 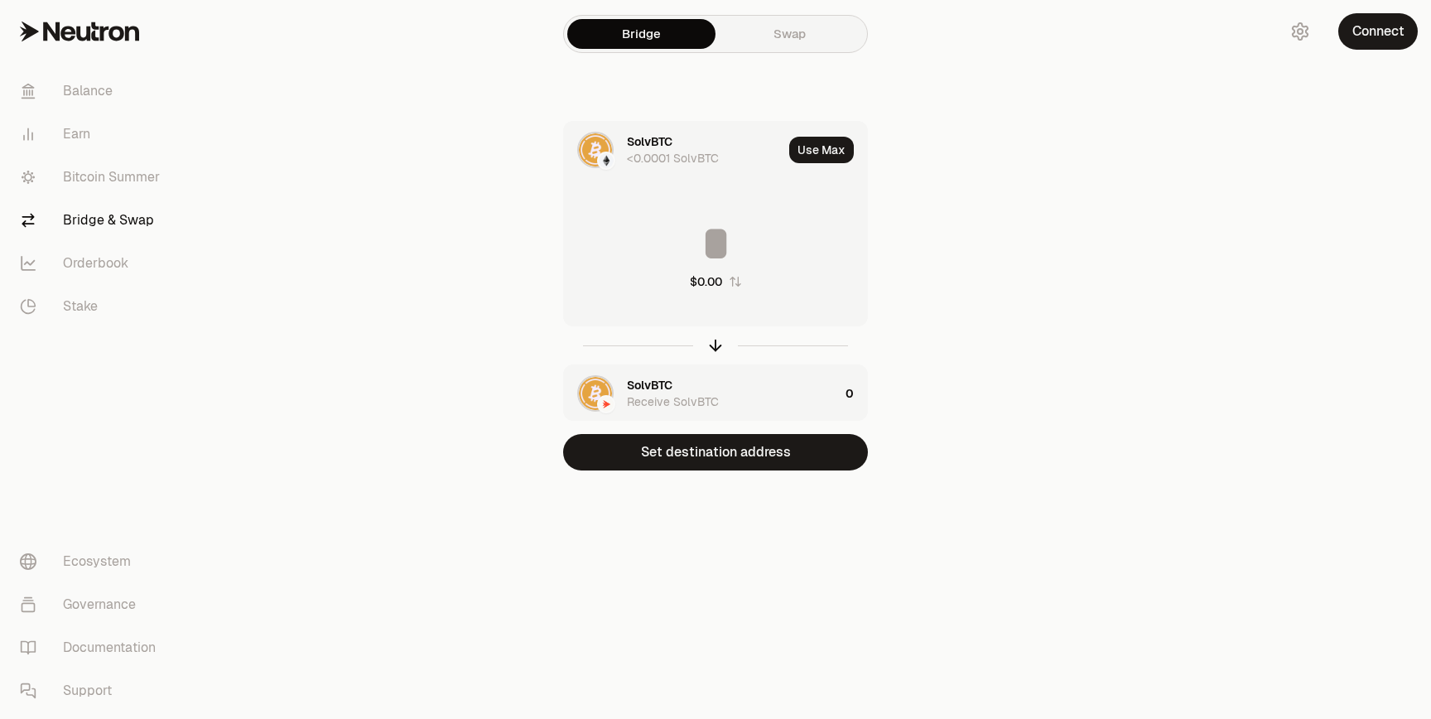 I want to click on a: Bitcoin Summer, so click(x=93, y=177).